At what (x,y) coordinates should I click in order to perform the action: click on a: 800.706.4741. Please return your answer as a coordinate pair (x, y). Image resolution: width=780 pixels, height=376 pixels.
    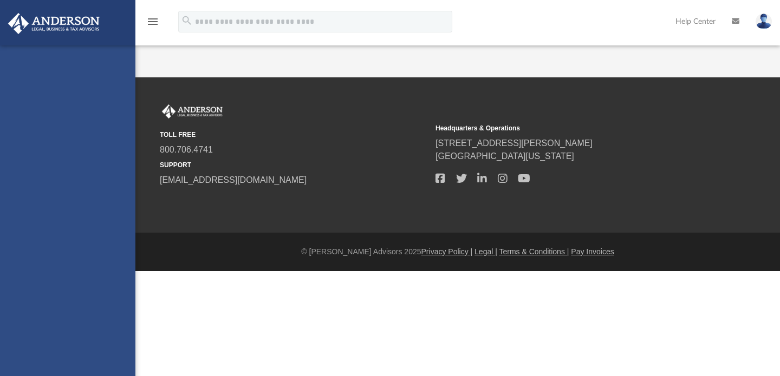
    Looking at the image, I should click on (186, 149).